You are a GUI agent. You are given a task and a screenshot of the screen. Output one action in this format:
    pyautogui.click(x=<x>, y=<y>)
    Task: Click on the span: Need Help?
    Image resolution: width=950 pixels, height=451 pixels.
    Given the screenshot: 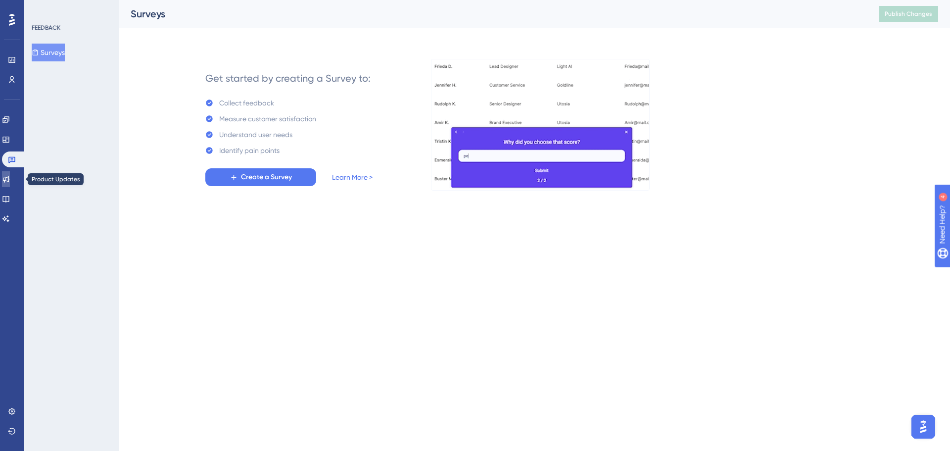 What is the action you would take?
    pyautogui.click(x=43, y=8)
    